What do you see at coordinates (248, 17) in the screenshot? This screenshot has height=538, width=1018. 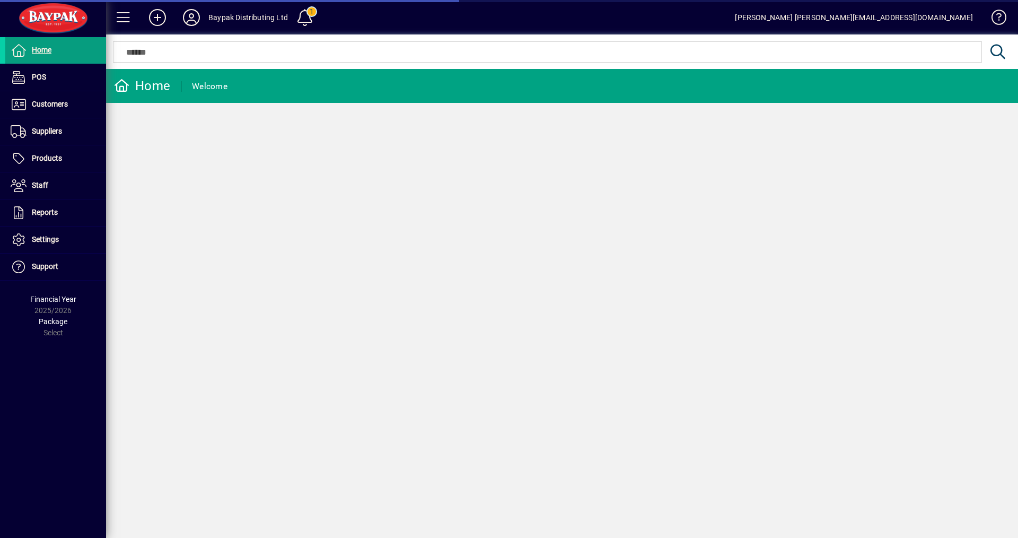 I see `div: Baypak Distributing Ltd` at bounding box center [248, 17].